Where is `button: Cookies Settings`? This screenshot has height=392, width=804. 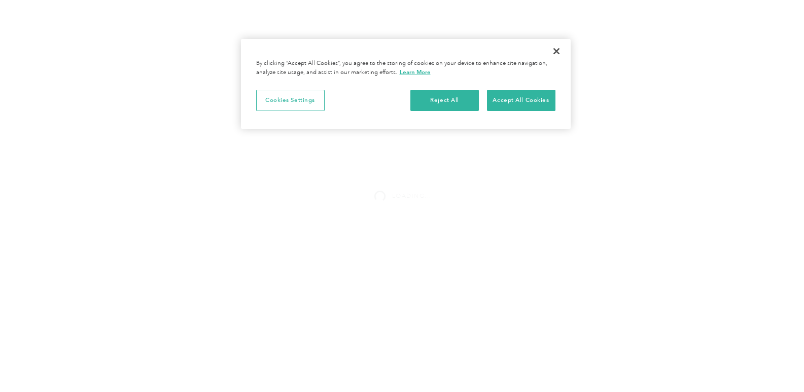 button: Cookies Settings is located at coordinates (290, 100).